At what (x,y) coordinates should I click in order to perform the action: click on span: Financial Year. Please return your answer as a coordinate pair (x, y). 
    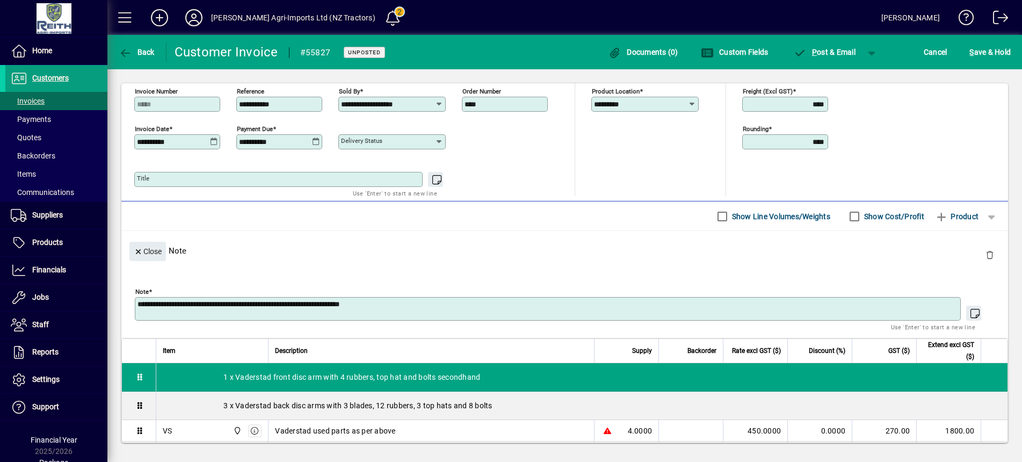
    Looking at the image, I should click on (54, 440).